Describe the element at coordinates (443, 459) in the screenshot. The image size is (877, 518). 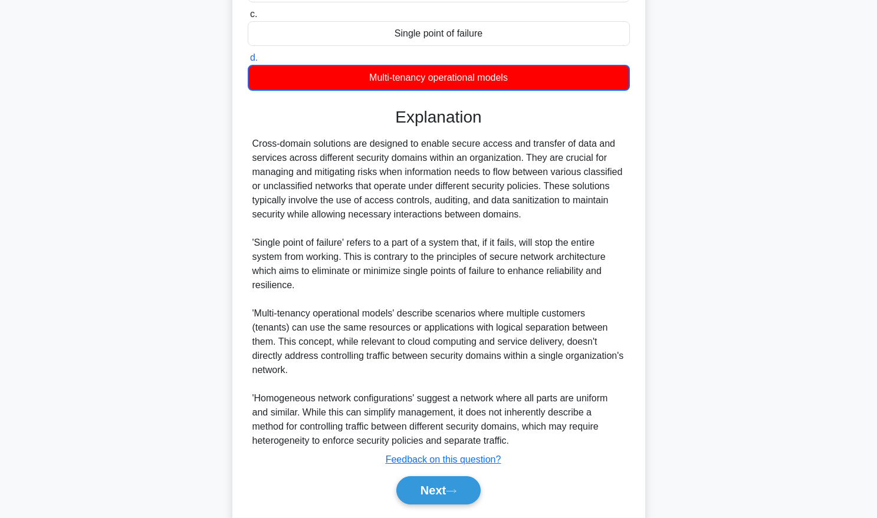
I see `u: Feedback on this question?` at that location.